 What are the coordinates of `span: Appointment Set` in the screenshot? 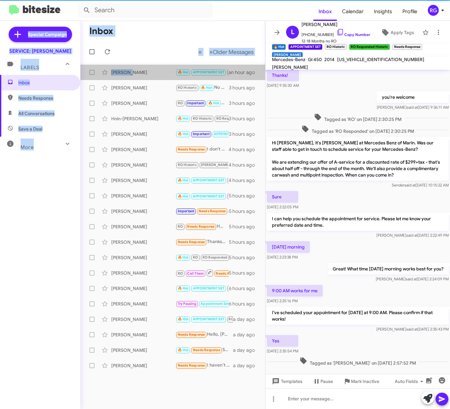 It's located at (215, 303).